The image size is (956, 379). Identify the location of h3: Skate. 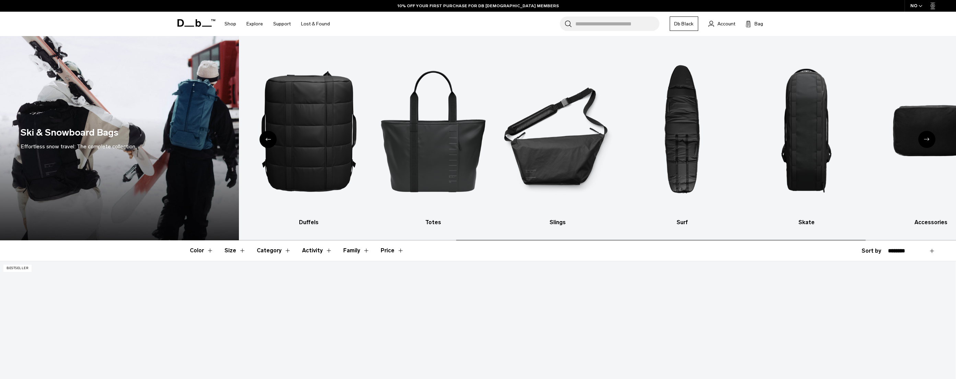
(806, 222).